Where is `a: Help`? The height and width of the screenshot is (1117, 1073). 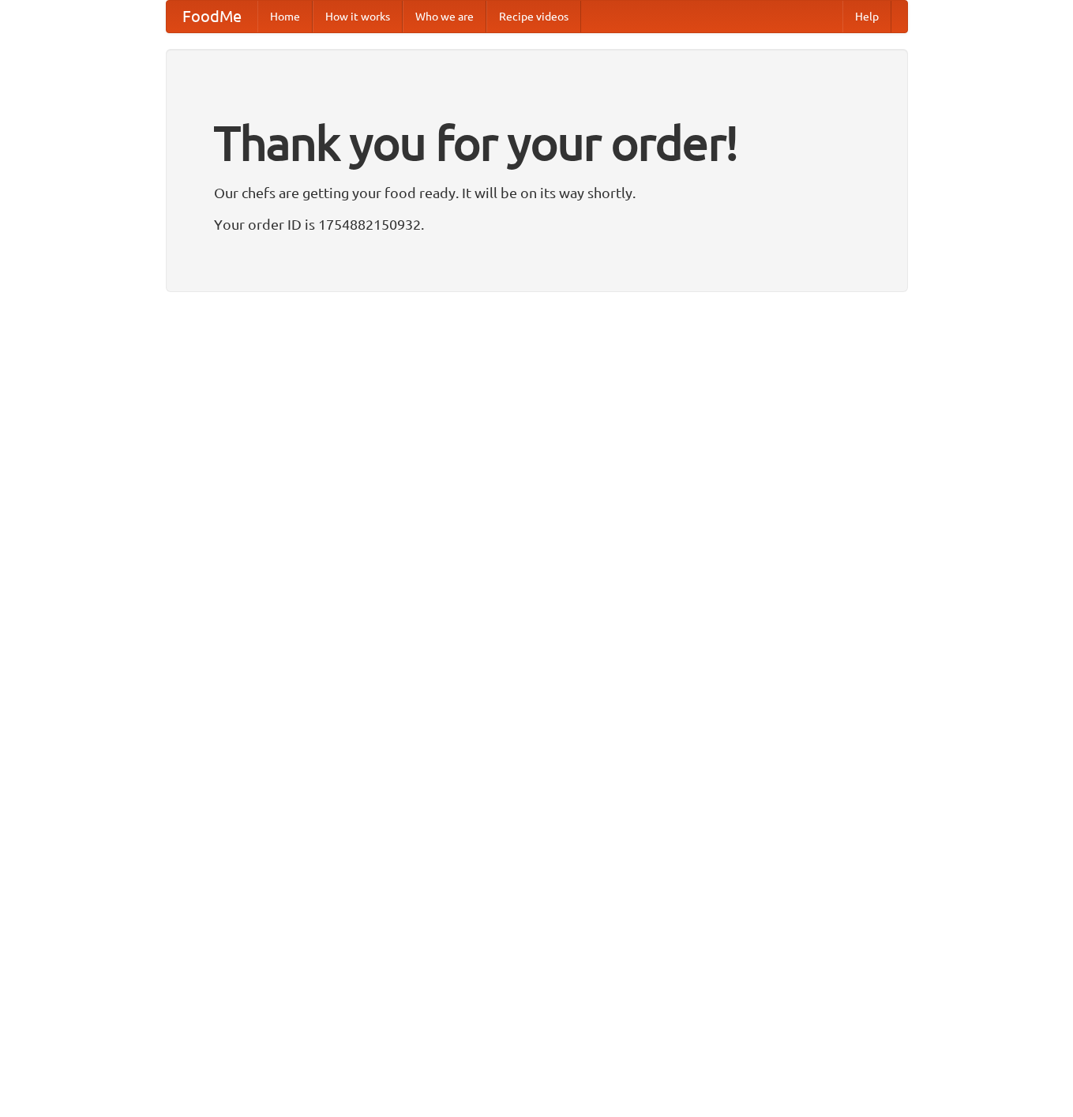
a: Help is located at coordinates (867, 17).